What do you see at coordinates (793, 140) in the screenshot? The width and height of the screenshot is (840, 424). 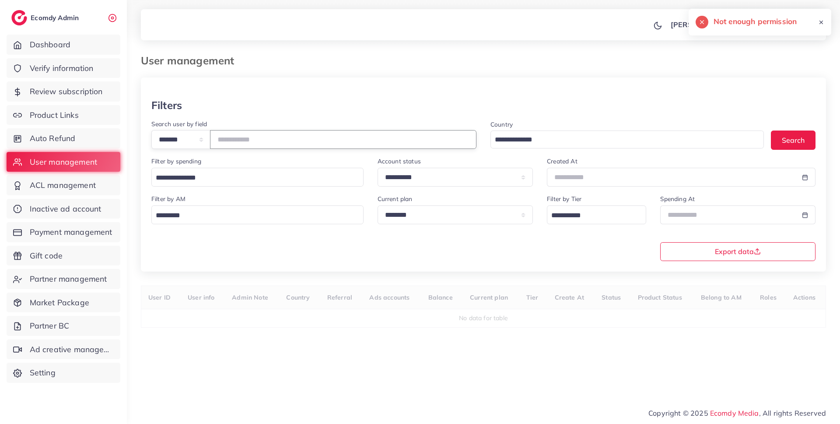 I see `button: Search` at bounding box center [793, 140].